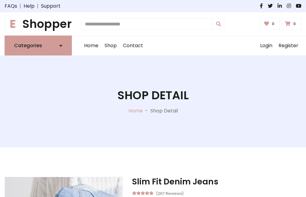 The height and width of the screenshot is (197, 306). I want to click on h1: Shop Detail, so click(153, 95).